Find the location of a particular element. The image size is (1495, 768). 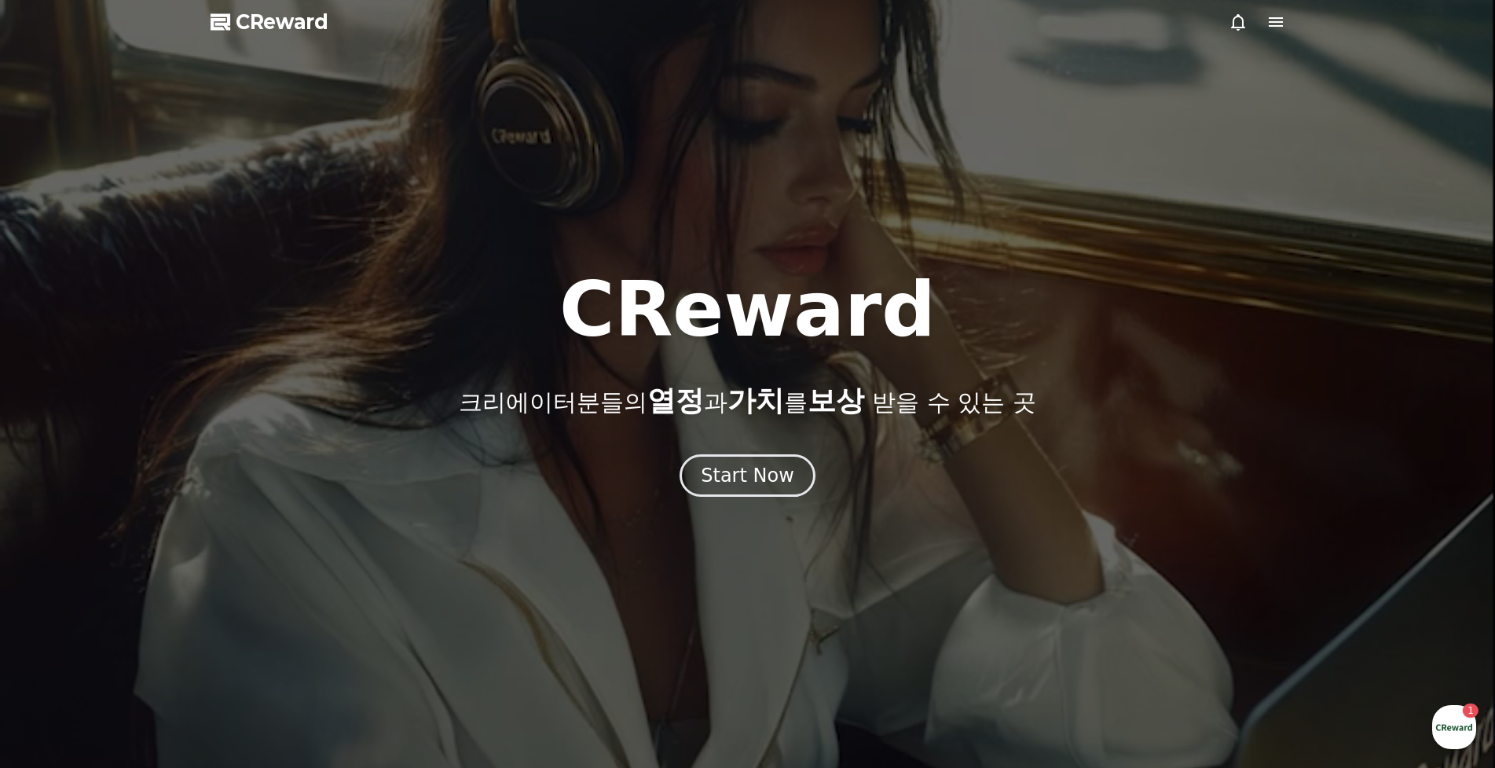

a: Start Now is located at coordinates (747, 477).